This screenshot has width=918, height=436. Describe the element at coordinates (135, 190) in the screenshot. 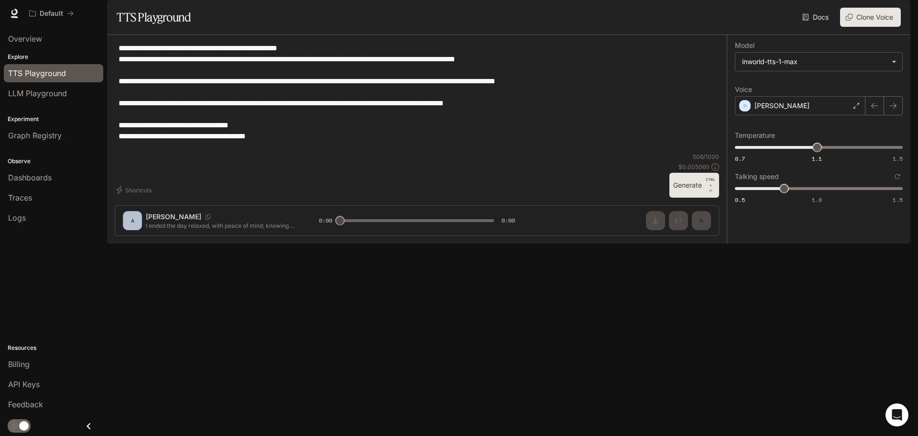

I see `button: Shortcuts` at that location.